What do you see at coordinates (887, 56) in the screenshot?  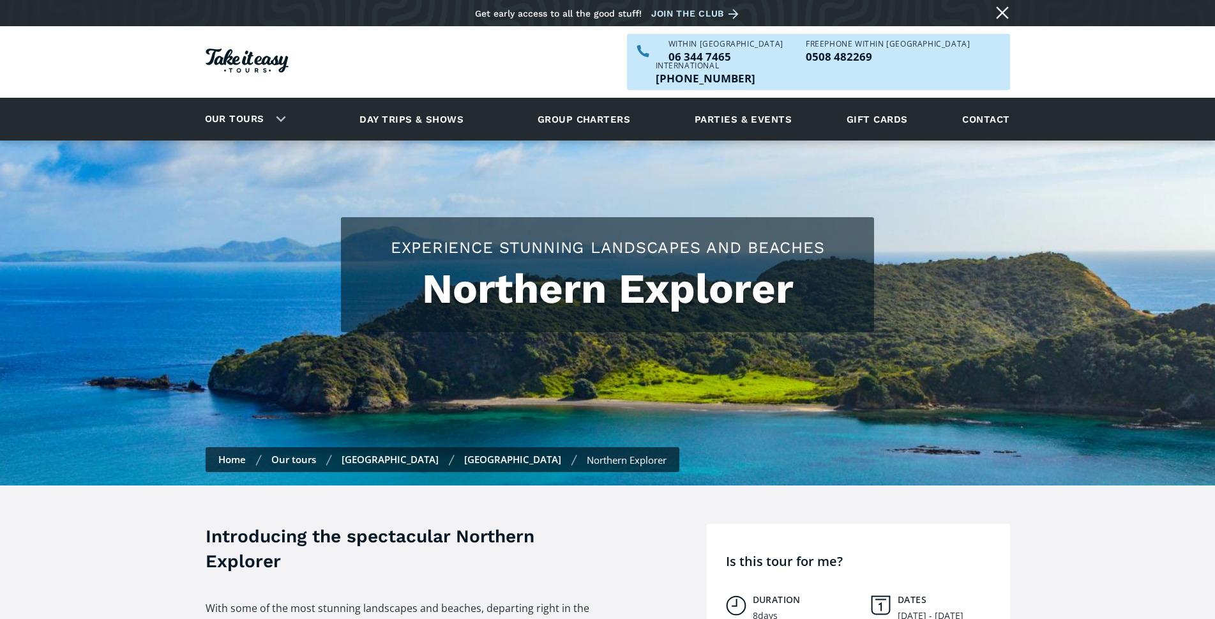 I see `p: 0508 482269` at bounding box center [887, 56].